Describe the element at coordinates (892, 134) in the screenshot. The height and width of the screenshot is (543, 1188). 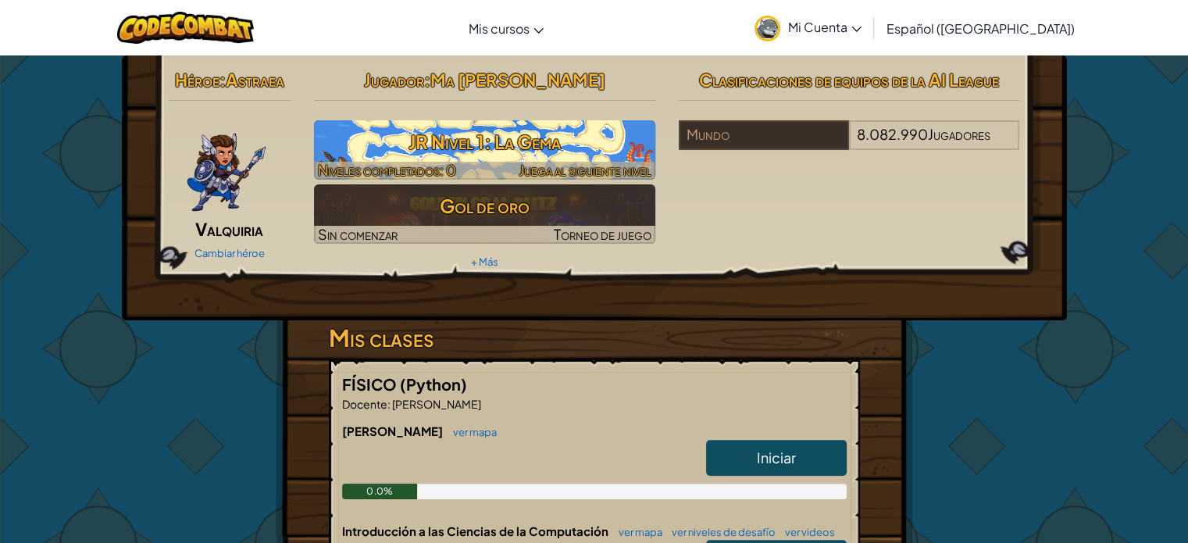
I see `font: 8.082.990` at that location.